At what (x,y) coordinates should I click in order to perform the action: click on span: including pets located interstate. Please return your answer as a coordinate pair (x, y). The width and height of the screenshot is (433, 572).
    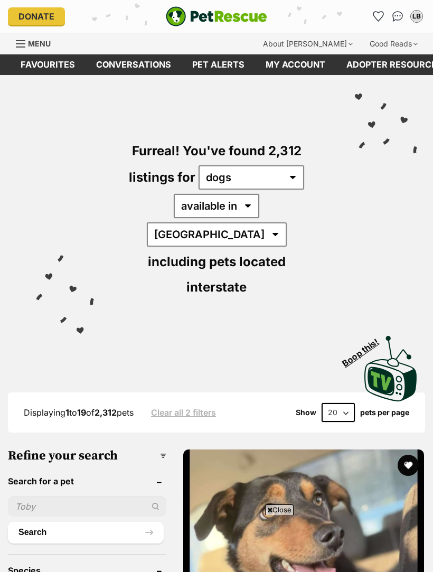
    Looking at the image, I should click on (217, 274).